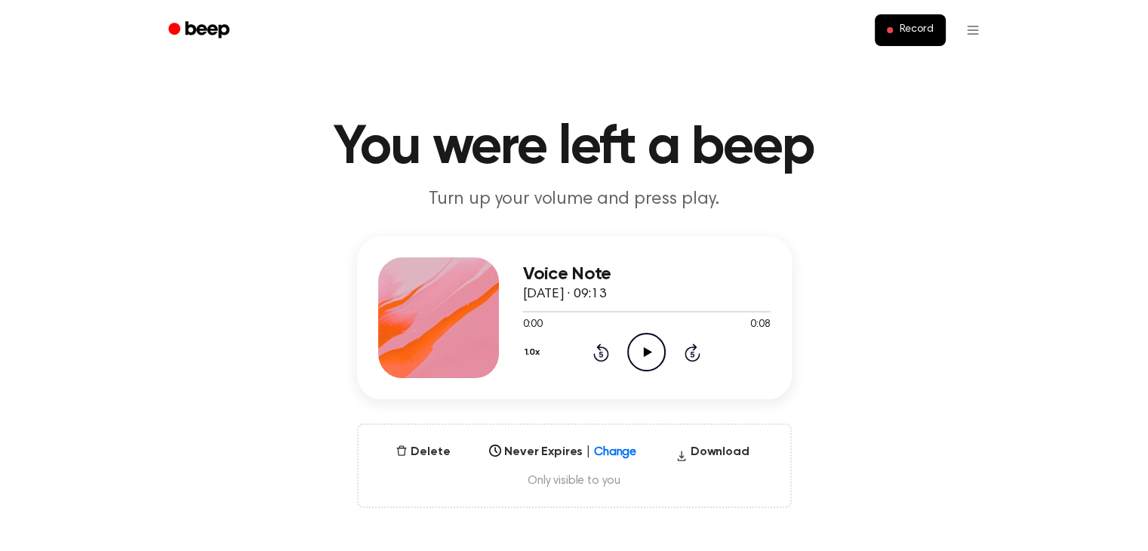 The height and width of the screenshot is (551, 1148). What do you see at coordinates (200, 30) in the screenshot?
I see `a: Beep` at bounding box center [200, 30].